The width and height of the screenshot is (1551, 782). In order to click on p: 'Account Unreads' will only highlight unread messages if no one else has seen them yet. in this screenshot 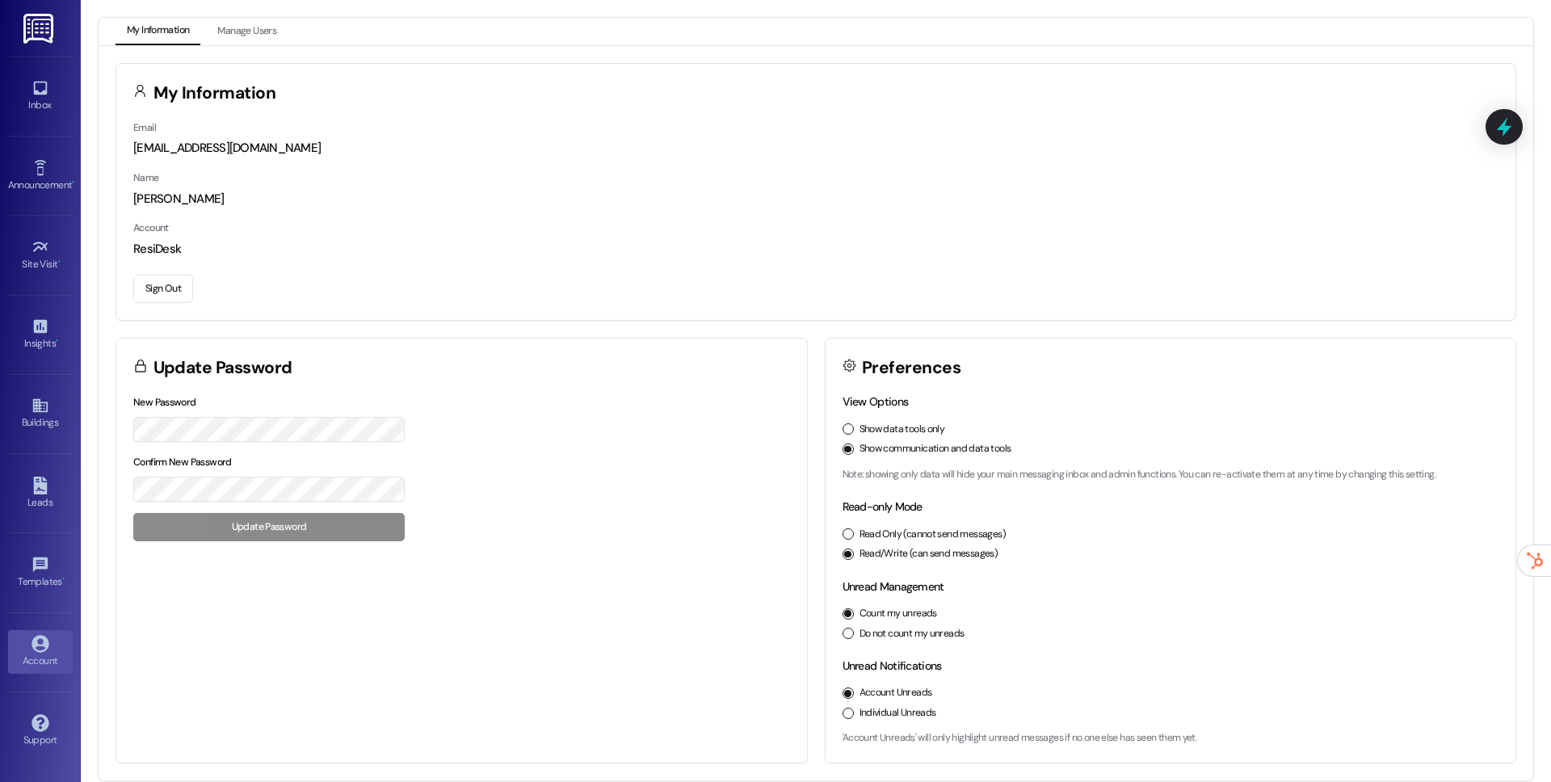, I will do `click(1170, 738)`.